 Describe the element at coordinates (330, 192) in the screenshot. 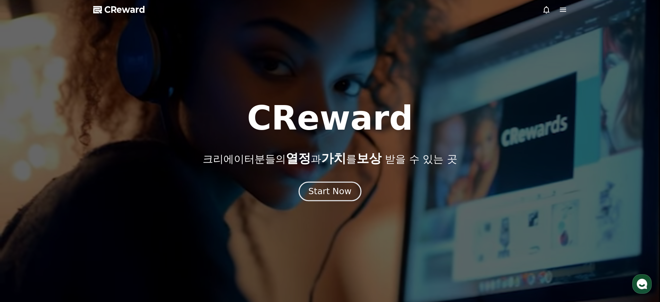

I see `a: Start Now` at that location.